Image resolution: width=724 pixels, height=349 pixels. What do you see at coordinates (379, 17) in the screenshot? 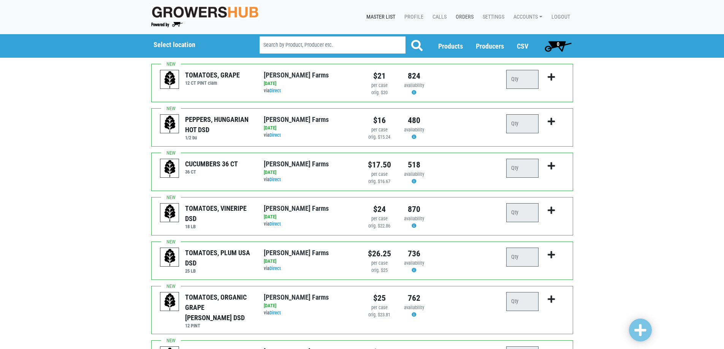
I see `a: Master List` at bounding box center [379, 17].